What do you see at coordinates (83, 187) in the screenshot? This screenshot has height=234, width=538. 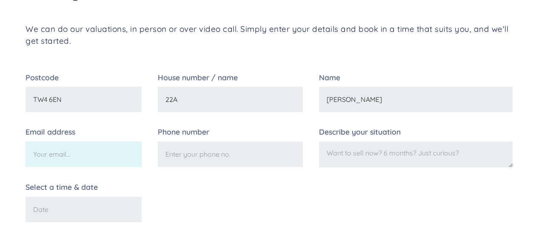 I see `label: Select a time & date` at bounding box center [83, 187].